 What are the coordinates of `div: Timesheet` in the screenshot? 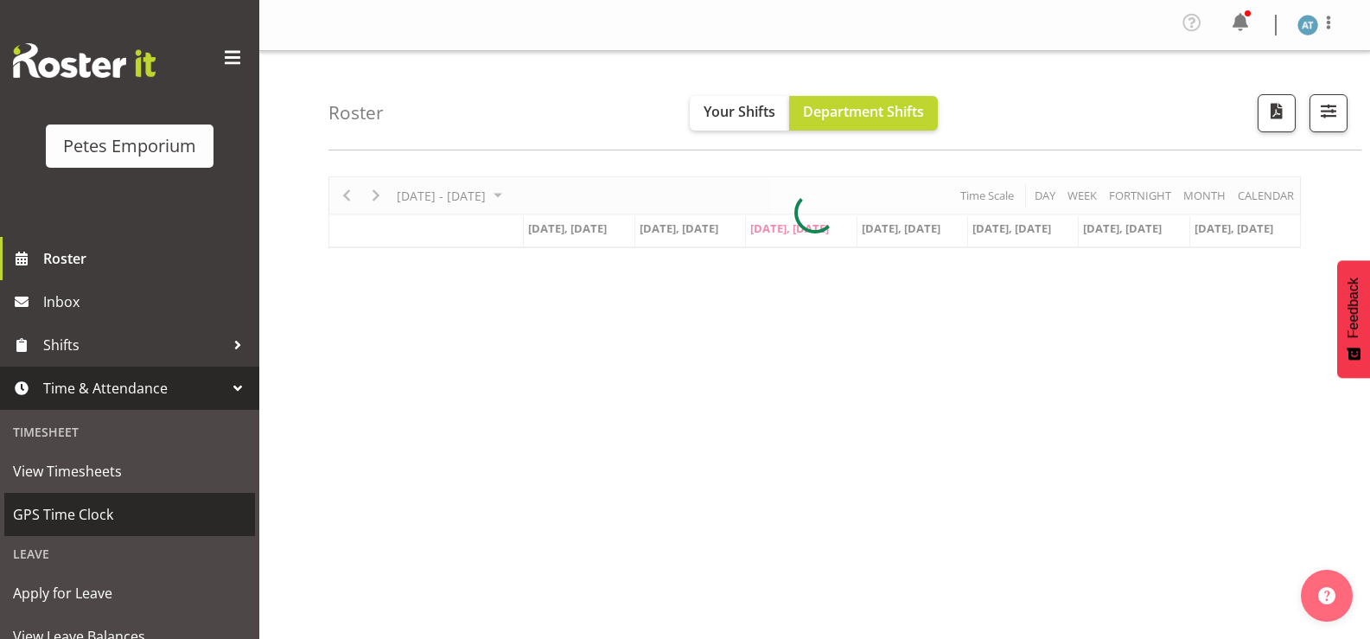 It's located at (130, 431).